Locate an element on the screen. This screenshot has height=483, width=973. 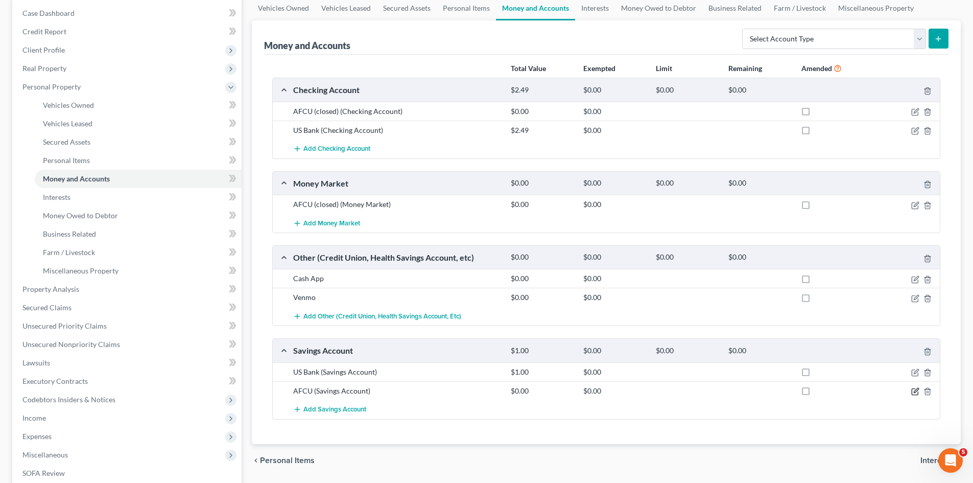
a: Miscellaneous Property is located at coordinates (138, 271).